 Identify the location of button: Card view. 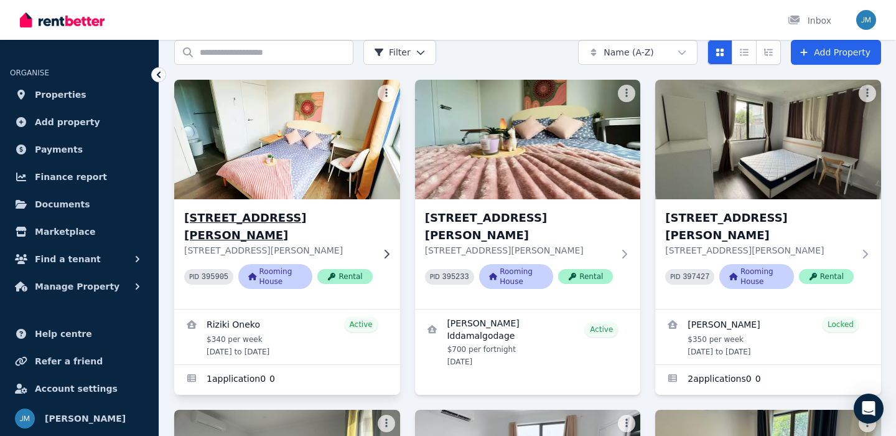
(720, 52).